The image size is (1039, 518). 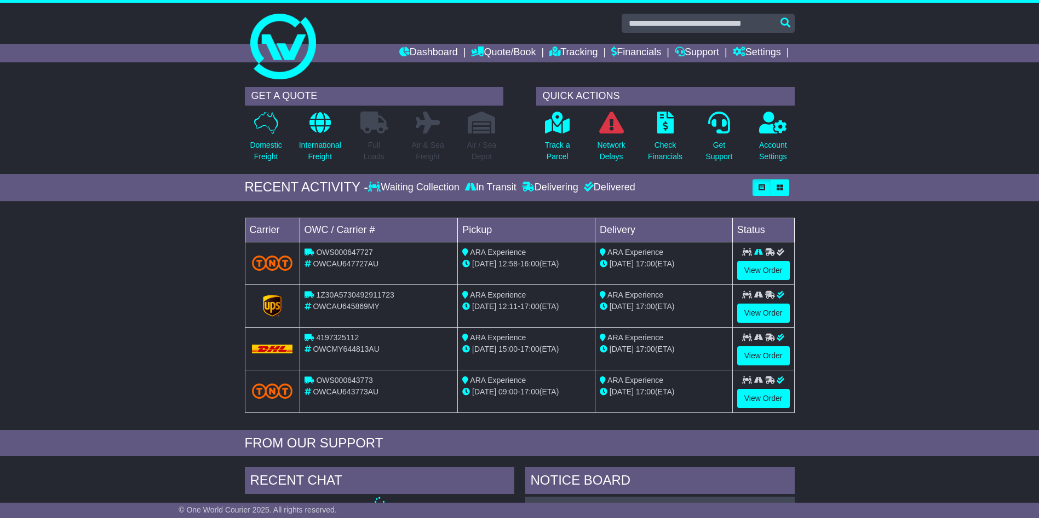 What do you see at coordinates (345, 307) in the screenshot?
I see `span: OWCAU645869MY` at bounding box center [345, 307].